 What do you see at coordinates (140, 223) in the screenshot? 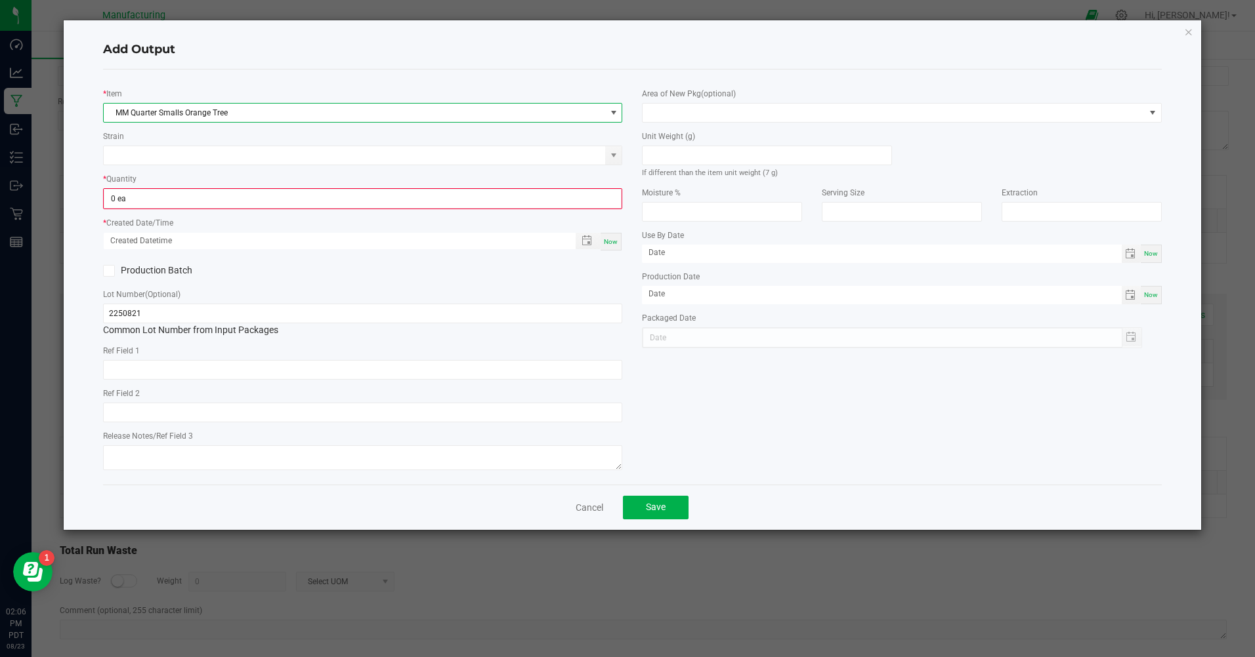
I see `label: Created Date/Time` at bounding box center [140, 223].